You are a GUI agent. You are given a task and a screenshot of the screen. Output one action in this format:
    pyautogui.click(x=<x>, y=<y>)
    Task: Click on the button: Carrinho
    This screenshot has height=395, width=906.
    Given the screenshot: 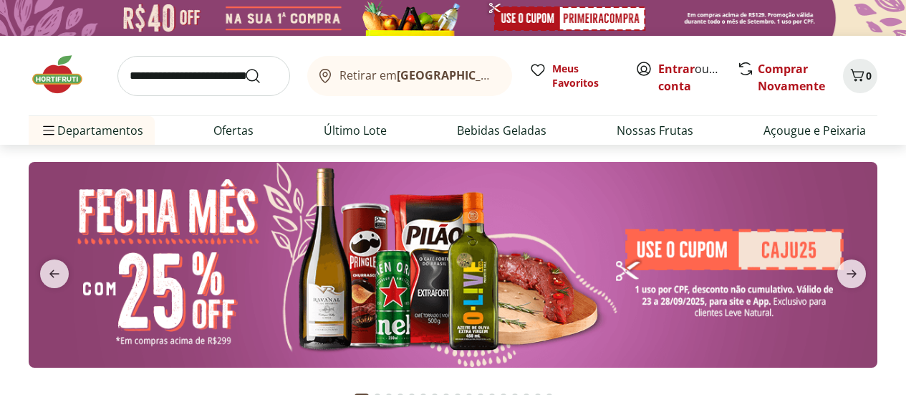 What is the action you would take?
    pyautogui.click(x=860, y=76)
    